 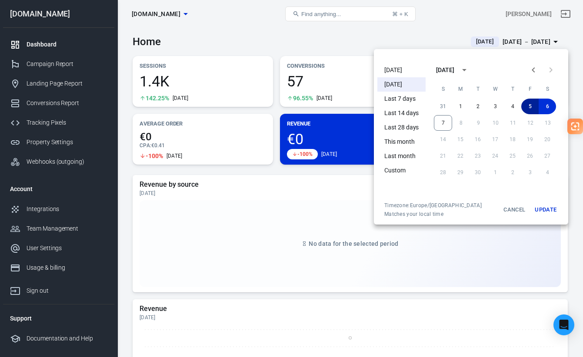 I want to click on button: 7, so click(x=443, y=123).